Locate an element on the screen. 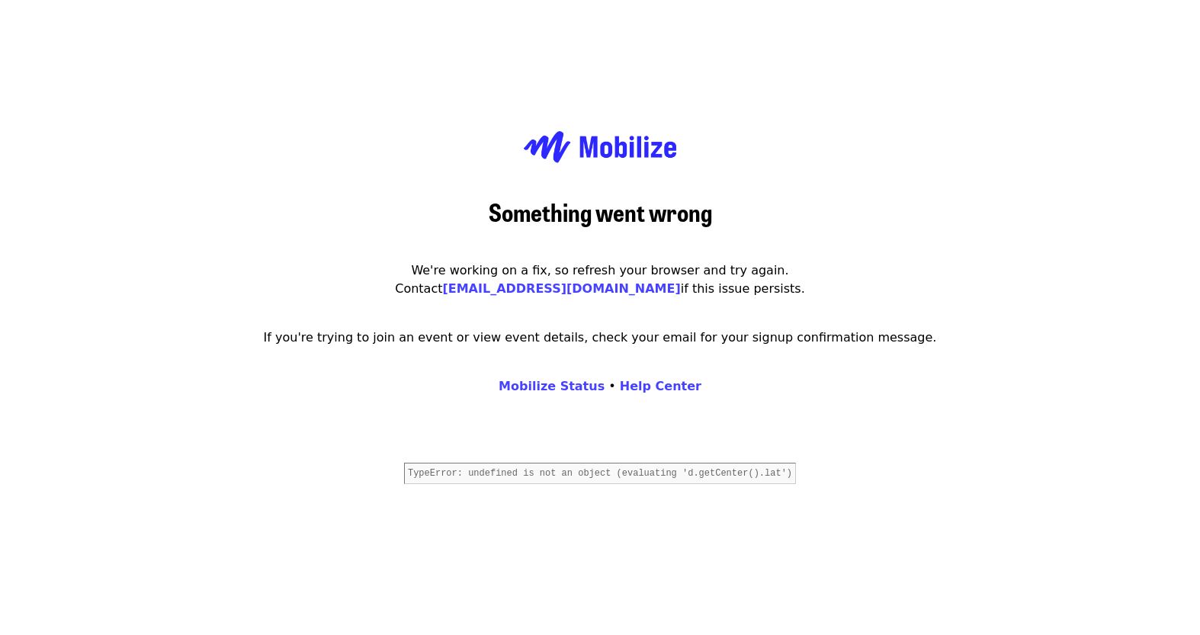 This screenshot has height=635, width=1200. pre: TypeError: undefined is not an object (evaluating 'd.getCenter().lat') is located at coordinates (600, 473).